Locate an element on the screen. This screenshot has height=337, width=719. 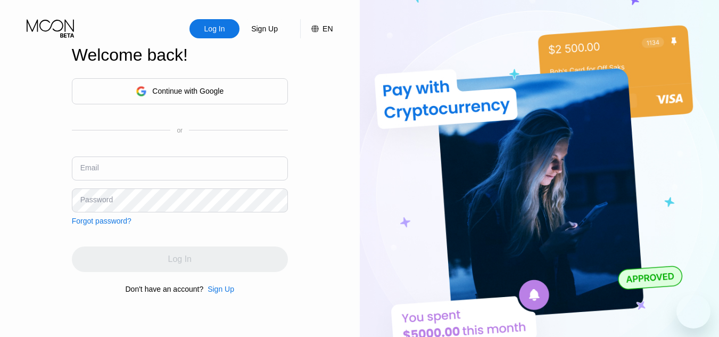
div: Email is located at coordinates (89, 168).